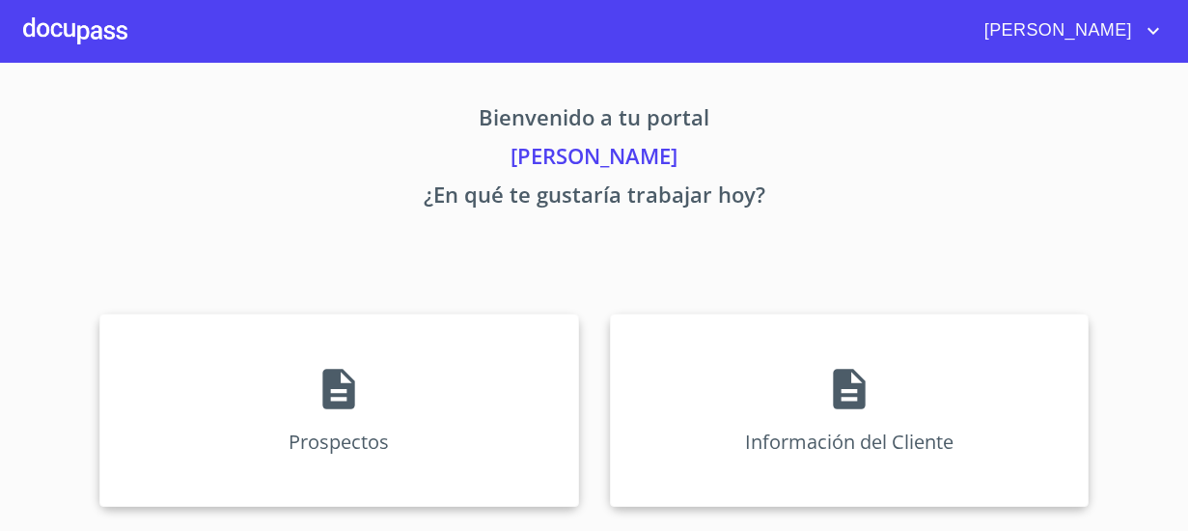 This screenshot has height=531, width=1188. What do you see at coordinates (1067, 31) in the screenshot?
I see `button: account of current user` at bounding box center [1067, 31].